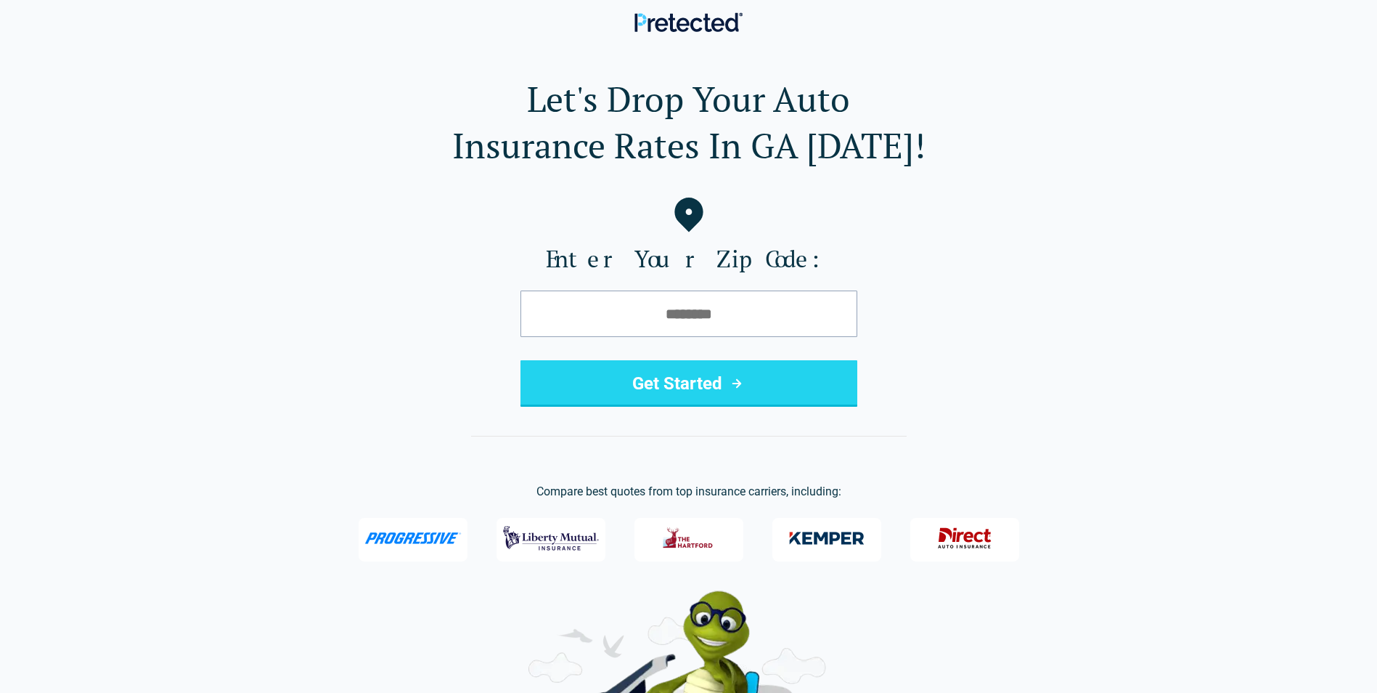 The width and height of the screenshot is (1377, 693). What do you see at coordinates (688, 258) in the screenshot?
I see `label: Enter Your Zip Code:` at bounding box center [688, 258].